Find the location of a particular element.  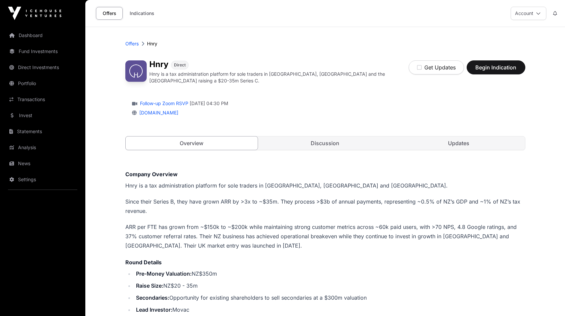

img: Hnry is located at coordinates (136, 71).